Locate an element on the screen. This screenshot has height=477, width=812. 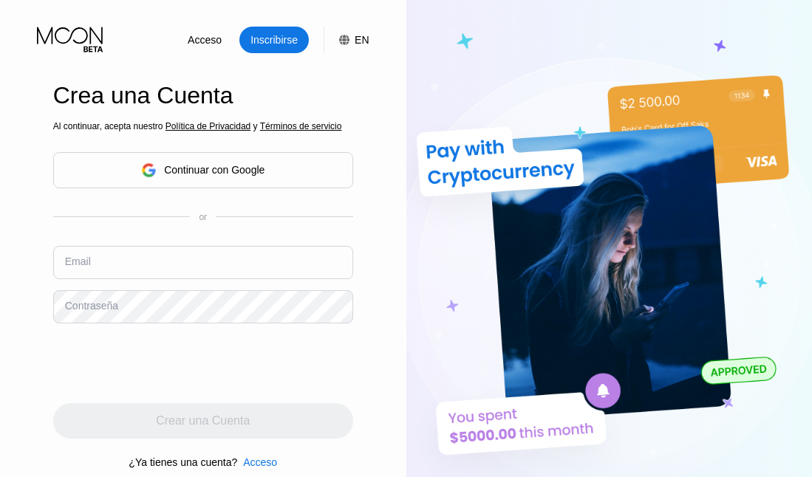
span: Política de Privacidad is located at coordinates (208, 126).